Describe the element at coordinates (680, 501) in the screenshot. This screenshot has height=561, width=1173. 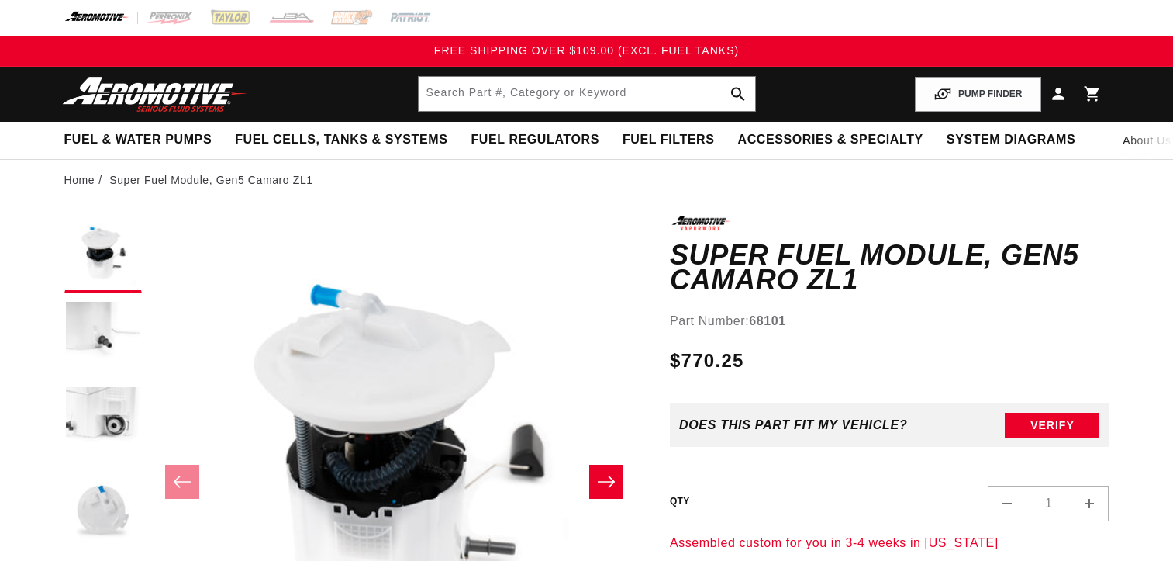
I see `label: QTY` at that location.